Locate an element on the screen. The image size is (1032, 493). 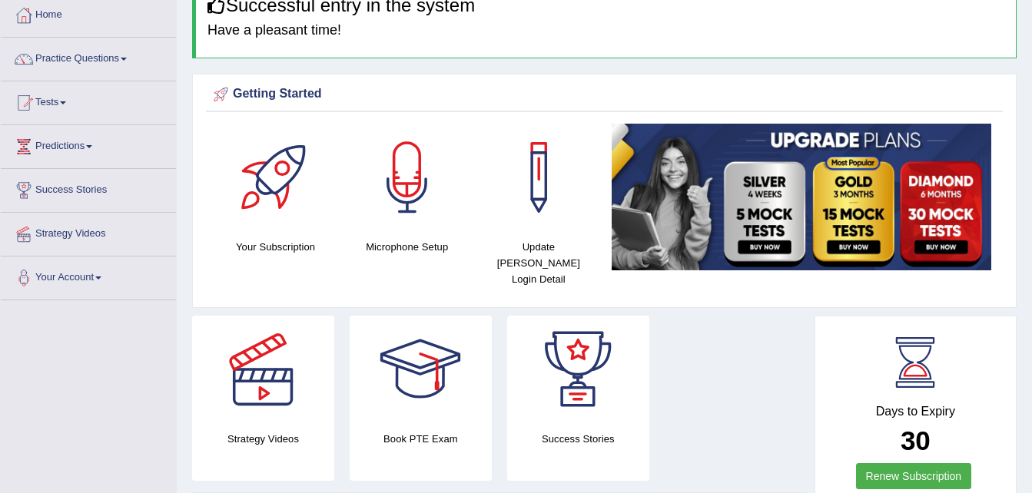
h4: Book PTE Exam is located at coordinates (420, 439).